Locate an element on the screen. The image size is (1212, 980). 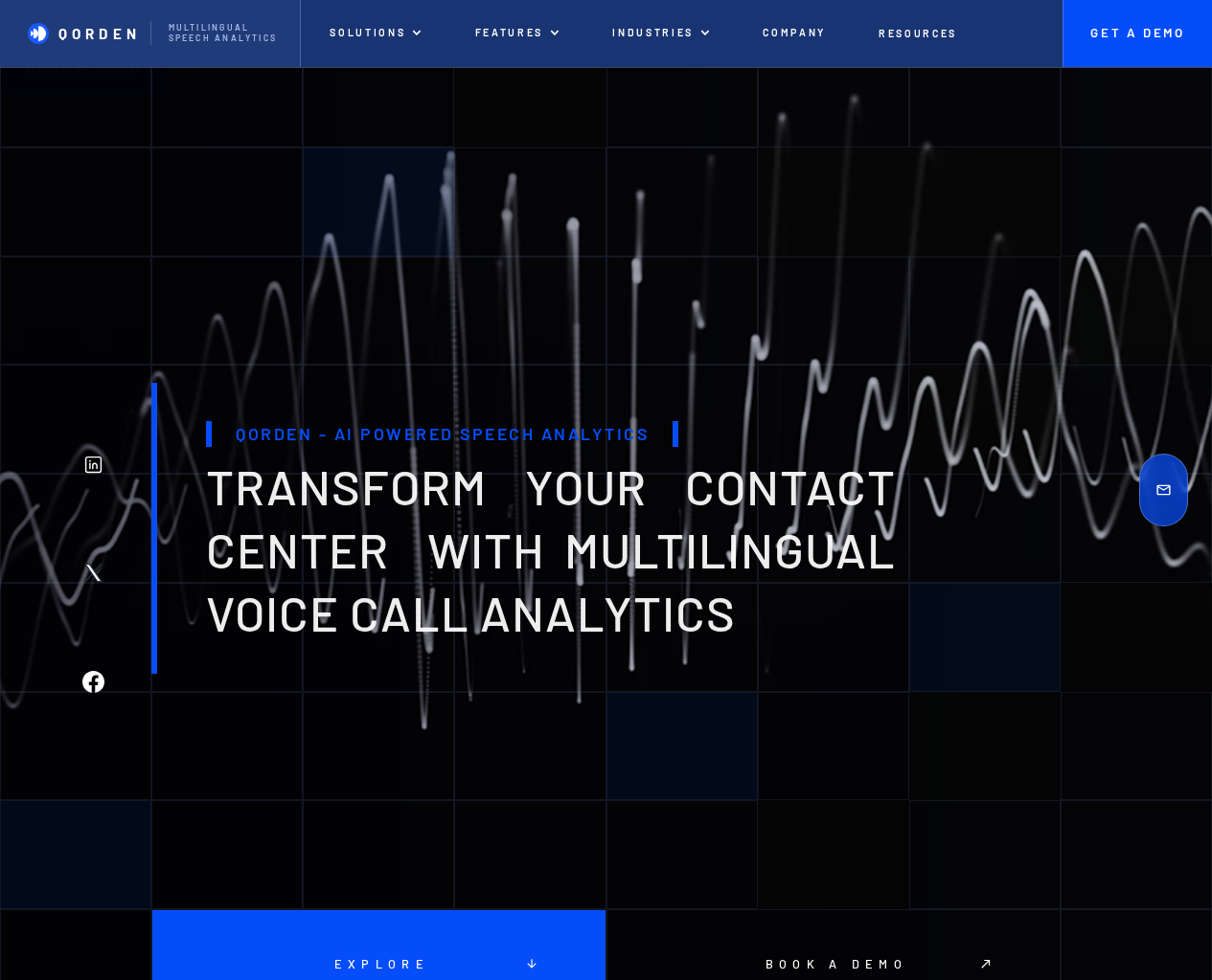
p: Company is located at coordinates (794, 32).